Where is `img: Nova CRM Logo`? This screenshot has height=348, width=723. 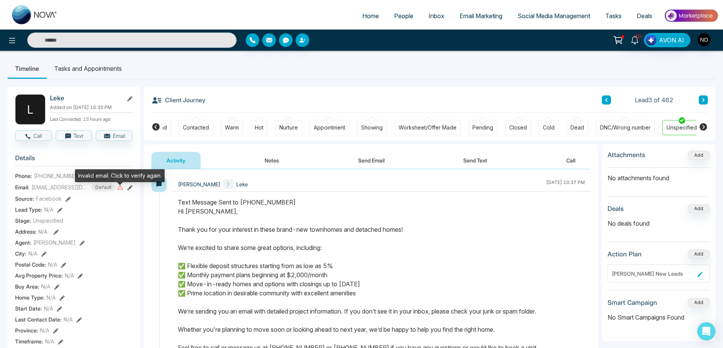
img: Nova CRM Logo is located at coordinates (35, 15).